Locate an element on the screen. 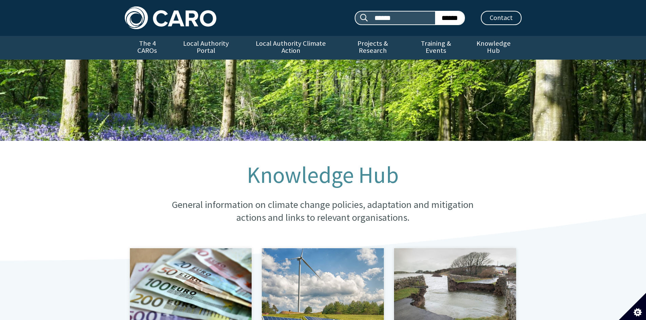 This screenshot has height=320, width=646. a: Training & Events is located at coordinates (435, 48).